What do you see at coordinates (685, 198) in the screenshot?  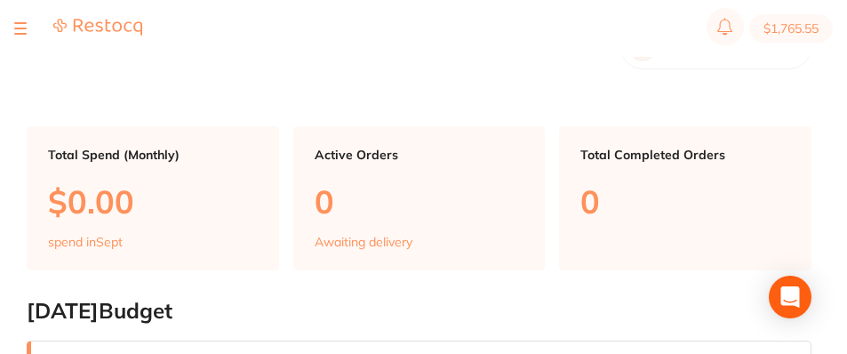 I see `a: Total Completed Orders0` at bounding box center [685, 198].